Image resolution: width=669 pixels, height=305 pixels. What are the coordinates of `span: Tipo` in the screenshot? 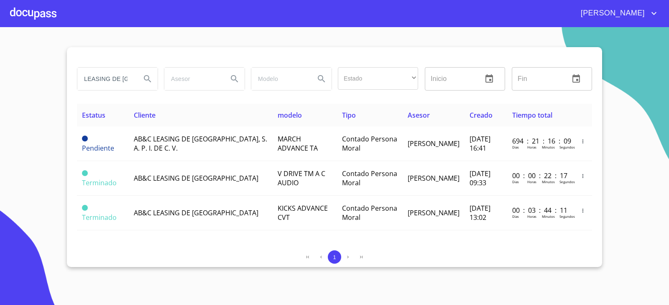 It's located at (348, 115).